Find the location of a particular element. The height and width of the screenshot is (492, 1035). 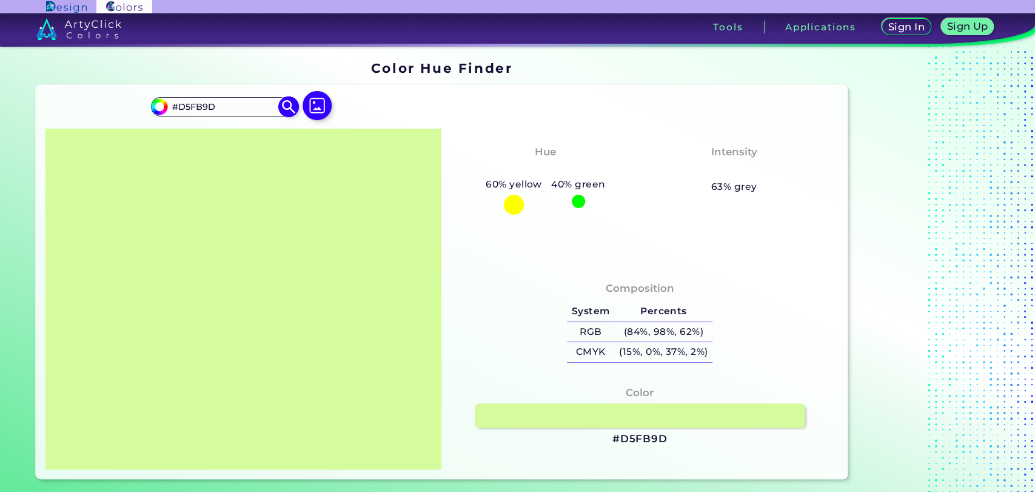

h1: Color Hue Finder is located at coordinates (441, 68).